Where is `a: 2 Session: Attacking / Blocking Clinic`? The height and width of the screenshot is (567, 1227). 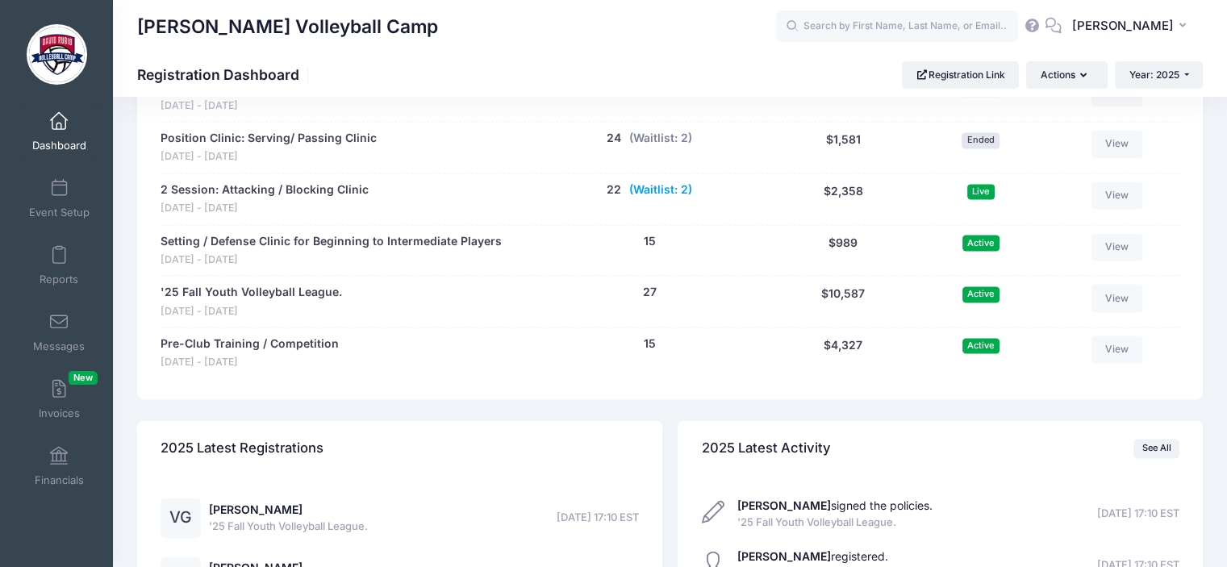
a: 2 Session: Attacking / Blocking Clinic is located at coordinates (265, 190).